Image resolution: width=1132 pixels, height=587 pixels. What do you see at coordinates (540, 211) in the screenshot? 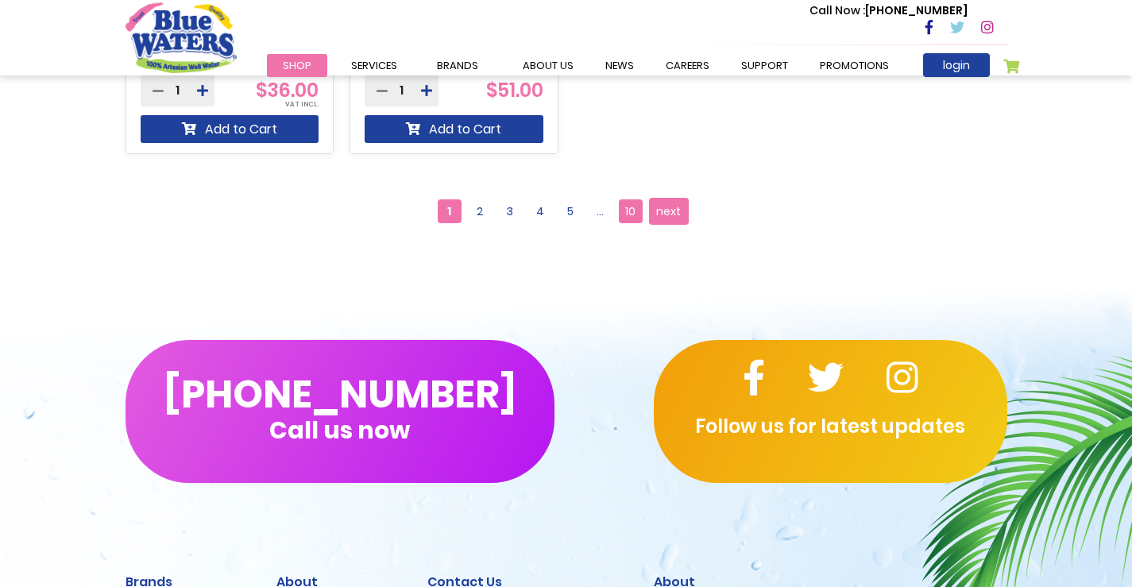
I see `span: 4` at bounding box center [540, 211].